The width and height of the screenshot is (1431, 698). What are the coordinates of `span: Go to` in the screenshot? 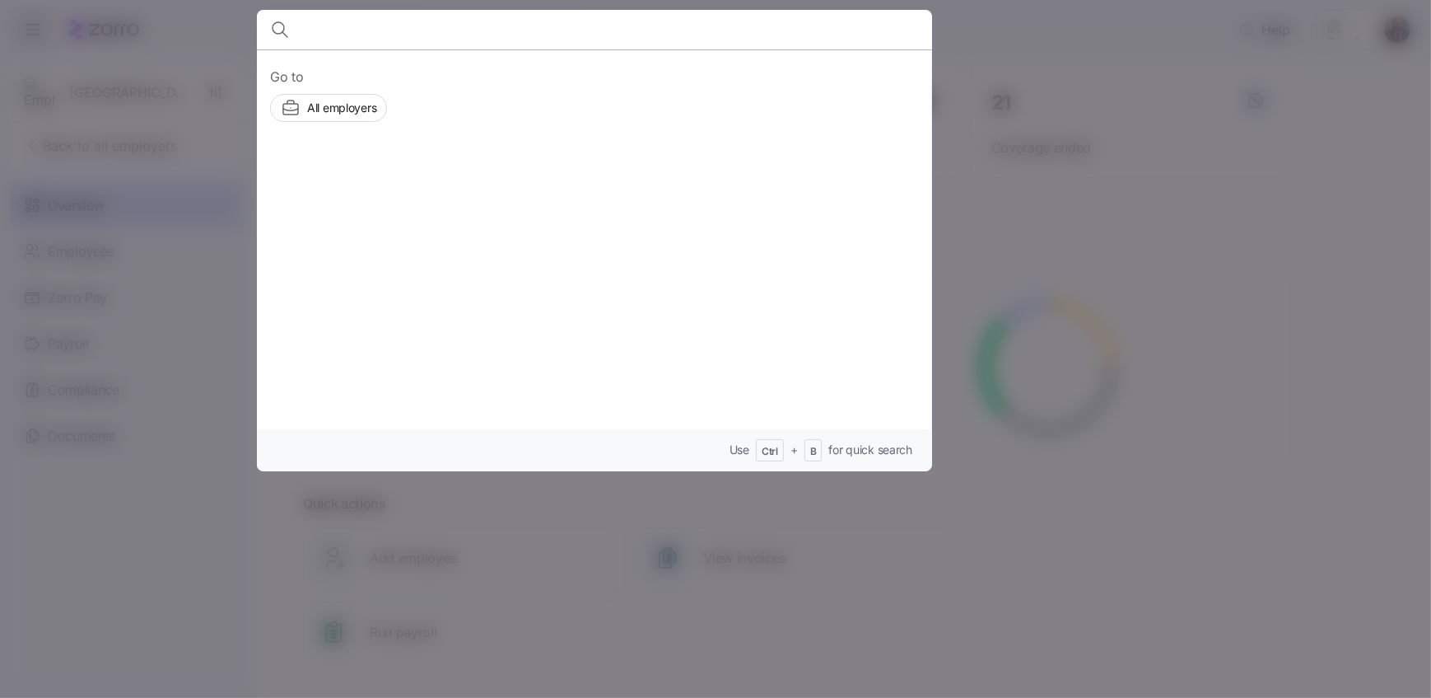 It's located at (595, 77).